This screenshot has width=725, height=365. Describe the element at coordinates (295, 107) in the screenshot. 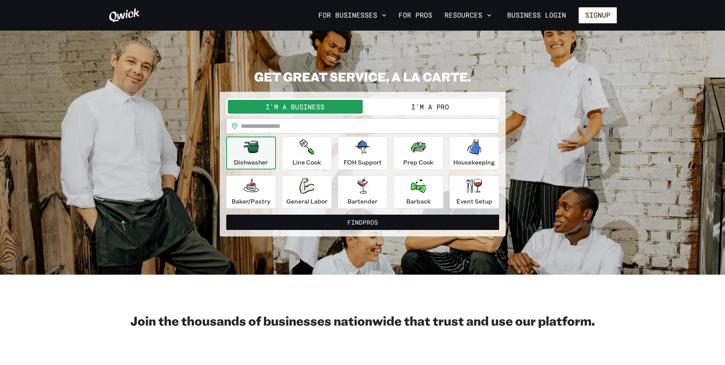

I see `button: I'm a Business` at that location.